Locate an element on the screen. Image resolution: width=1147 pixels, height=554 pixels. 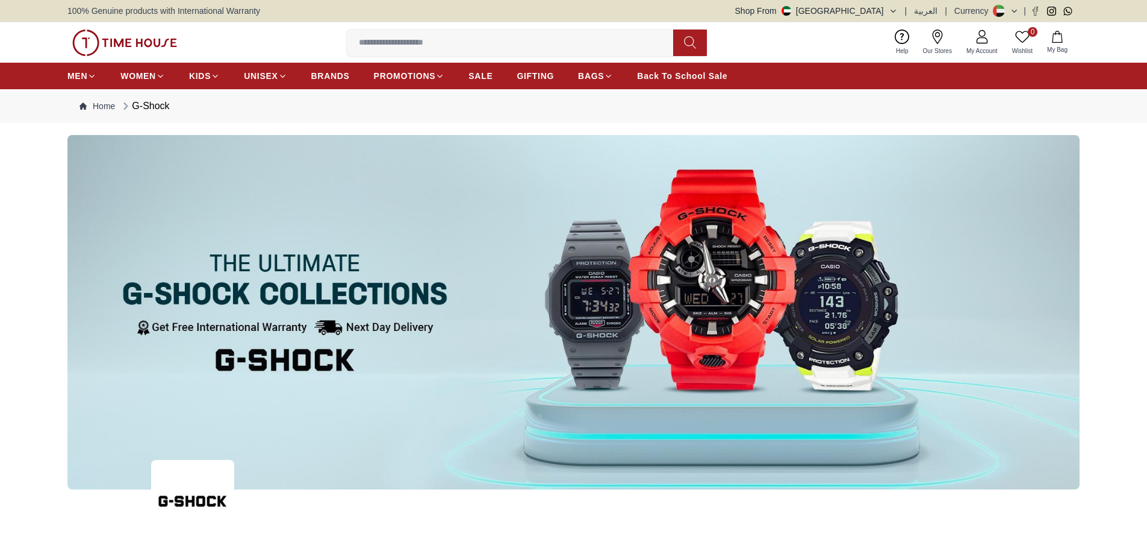
span: 100% Genuine products with International Warranty is located at coordinates (164, 11).